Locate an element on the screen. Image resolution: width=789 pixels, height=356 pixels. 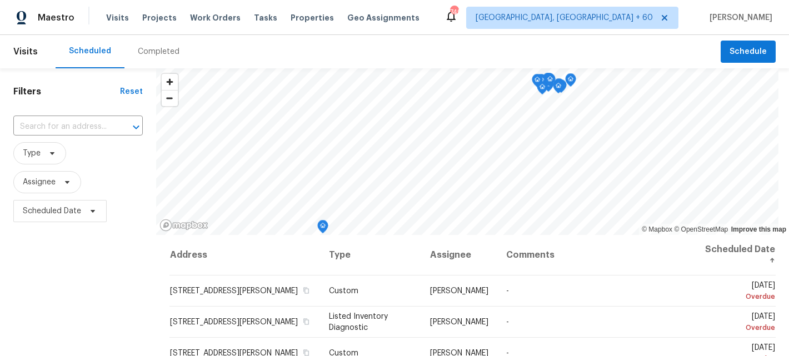
span: Properties is located at coordinates (312, 18).